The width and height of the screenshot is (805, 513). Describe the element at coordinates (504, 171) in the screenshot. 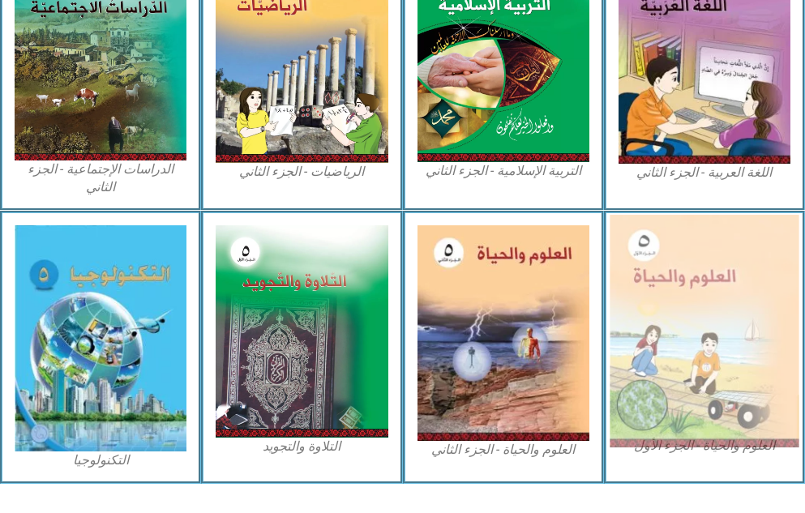

I see `figcaption: التربية الإسلامية - الجزء الثاني` at that location.